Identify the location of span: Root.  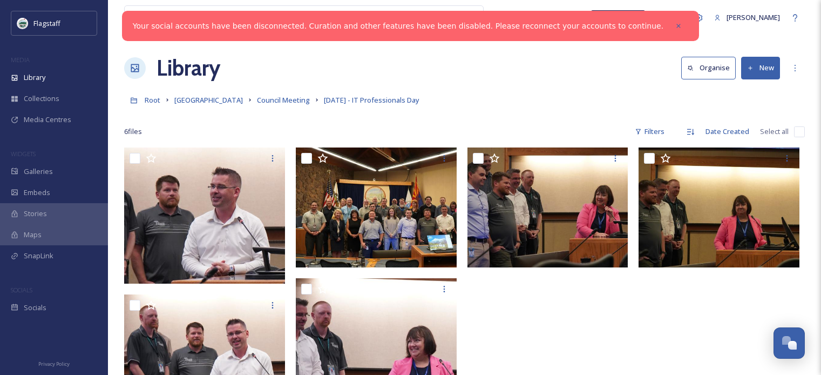
(152, 100).